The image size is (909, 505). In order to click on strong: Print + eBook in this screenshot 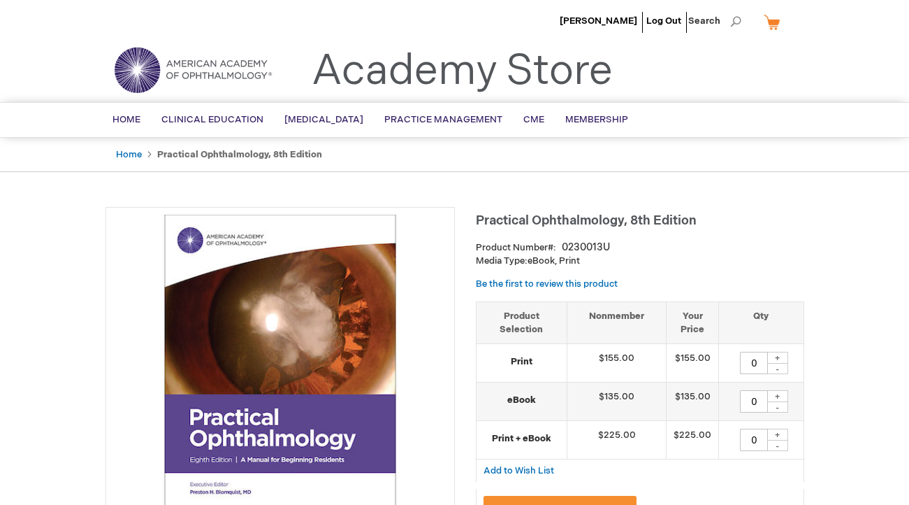, I will do `click(522, 438)`.